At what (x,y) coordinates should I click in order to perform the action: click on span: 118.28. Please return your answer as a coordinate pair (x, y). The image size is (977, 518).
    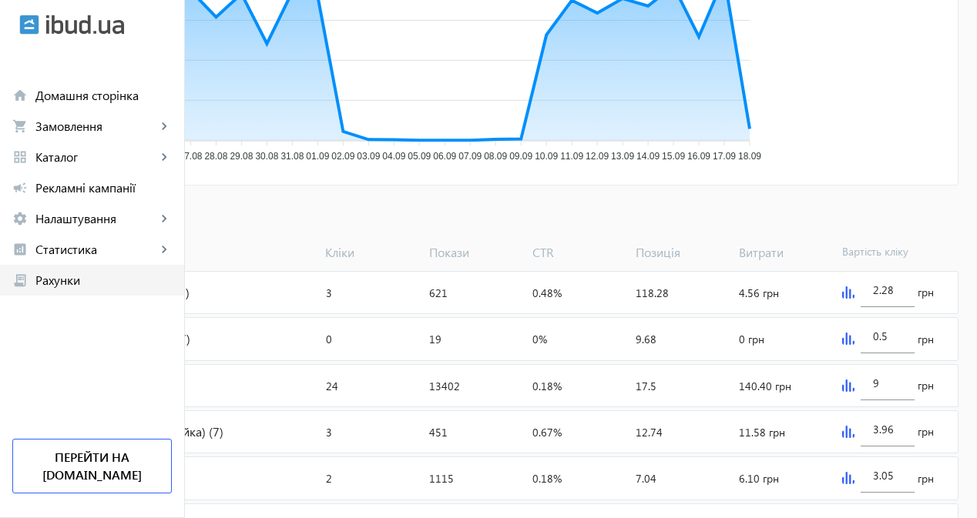
    Looking at the image, I should click on (652, 293).